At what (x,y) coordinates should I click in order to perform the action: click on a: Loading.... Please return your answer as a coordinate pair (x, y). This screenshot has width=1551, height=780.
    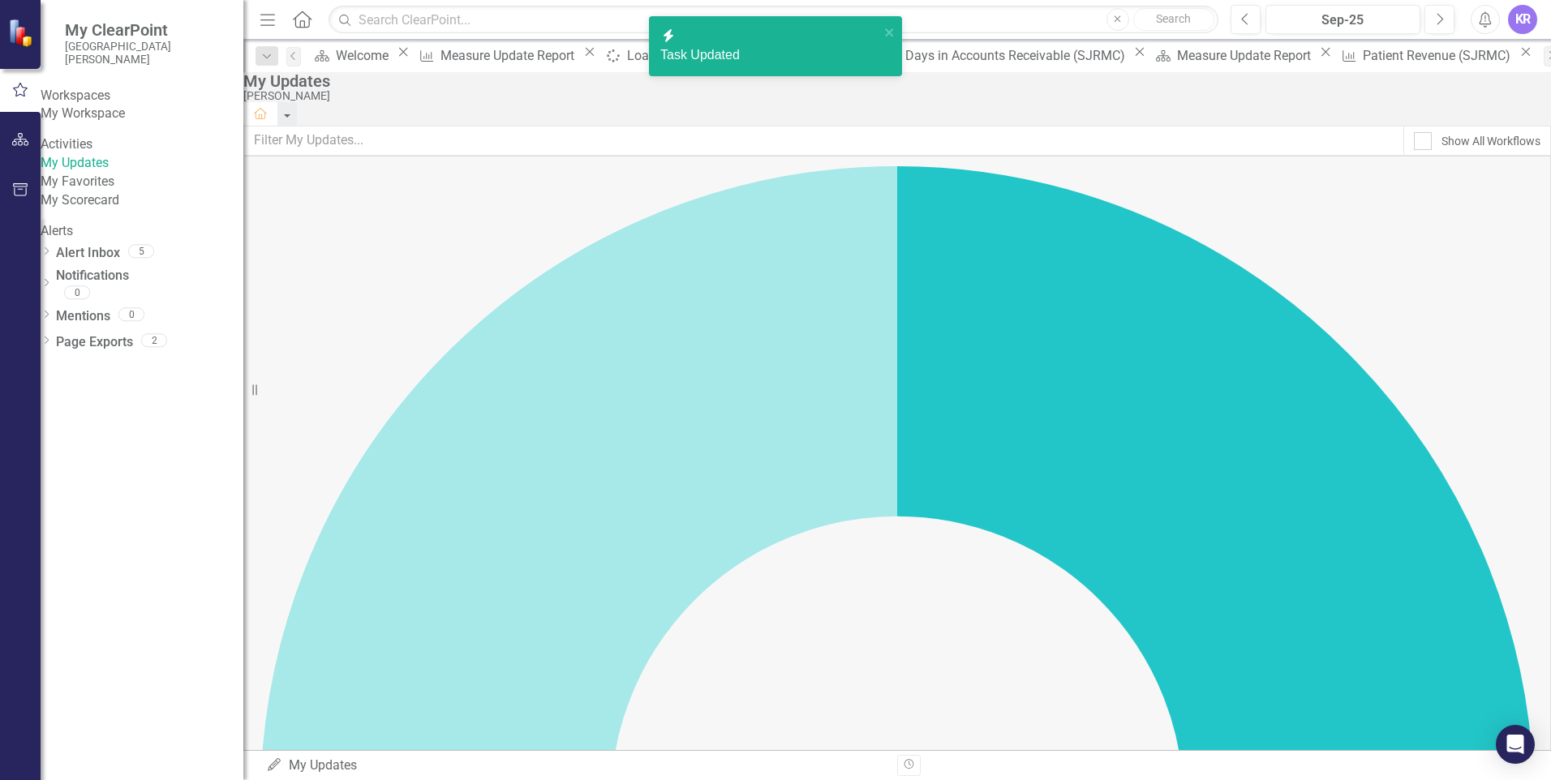
    Looking at the image, I should click on (644, 55).